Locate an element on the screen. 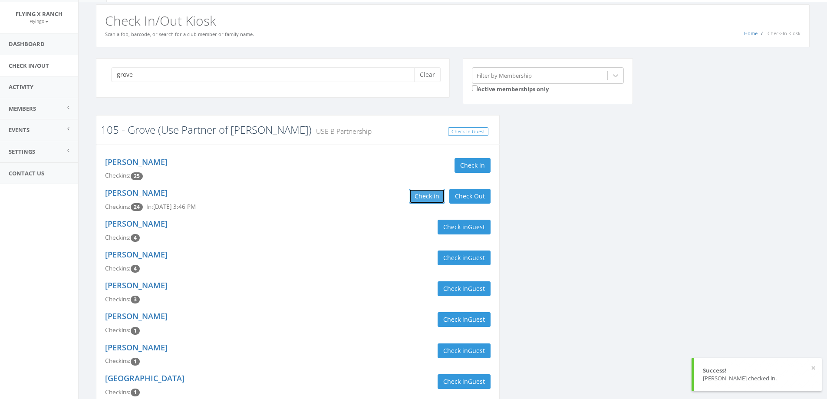 Image resolution: width=827 pixels, height=399 pixels. span: Flying X Ranch is located at coordinates (39, 14).